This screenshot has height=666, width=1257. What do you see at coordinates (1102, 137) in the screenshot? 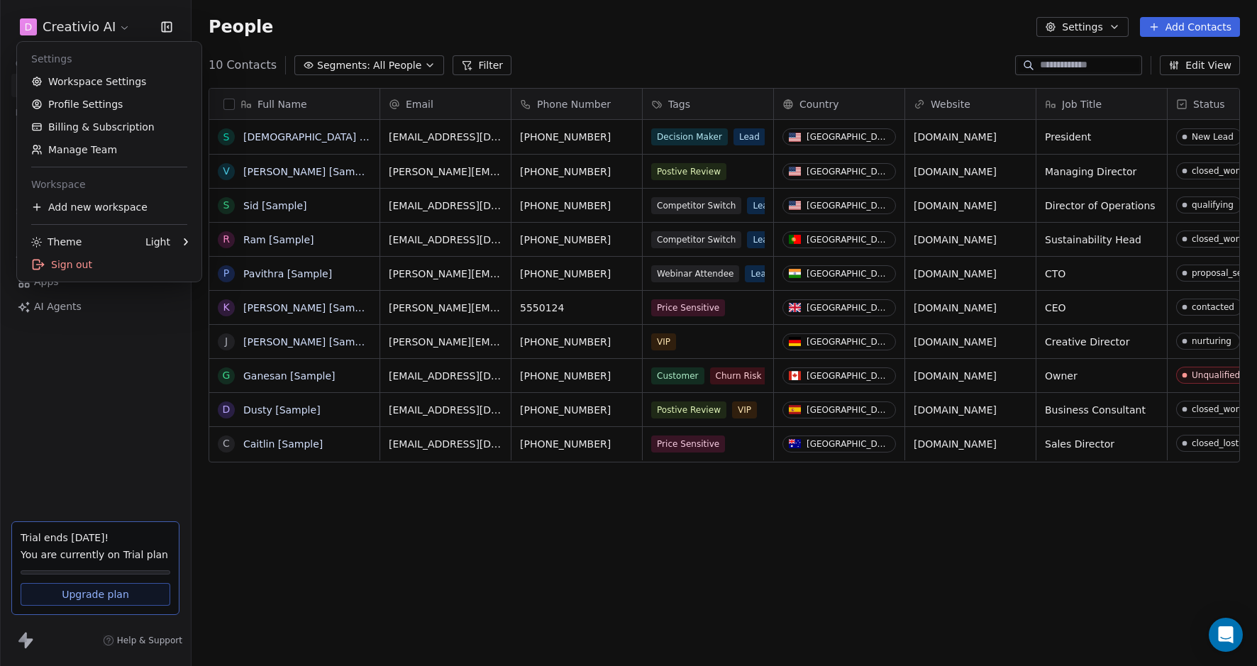
I see `span: President` at bounding box center [1102, 137].